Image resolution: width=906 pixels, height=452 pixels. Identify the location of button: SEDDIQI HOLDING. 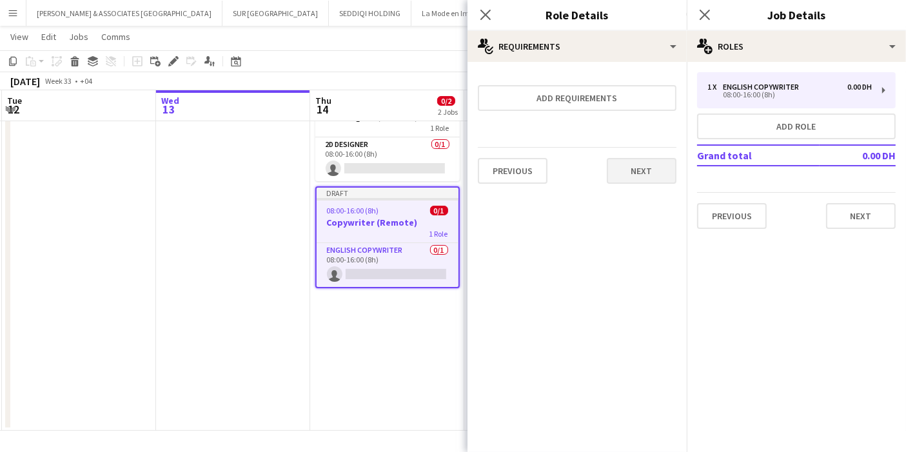
(370, 13).